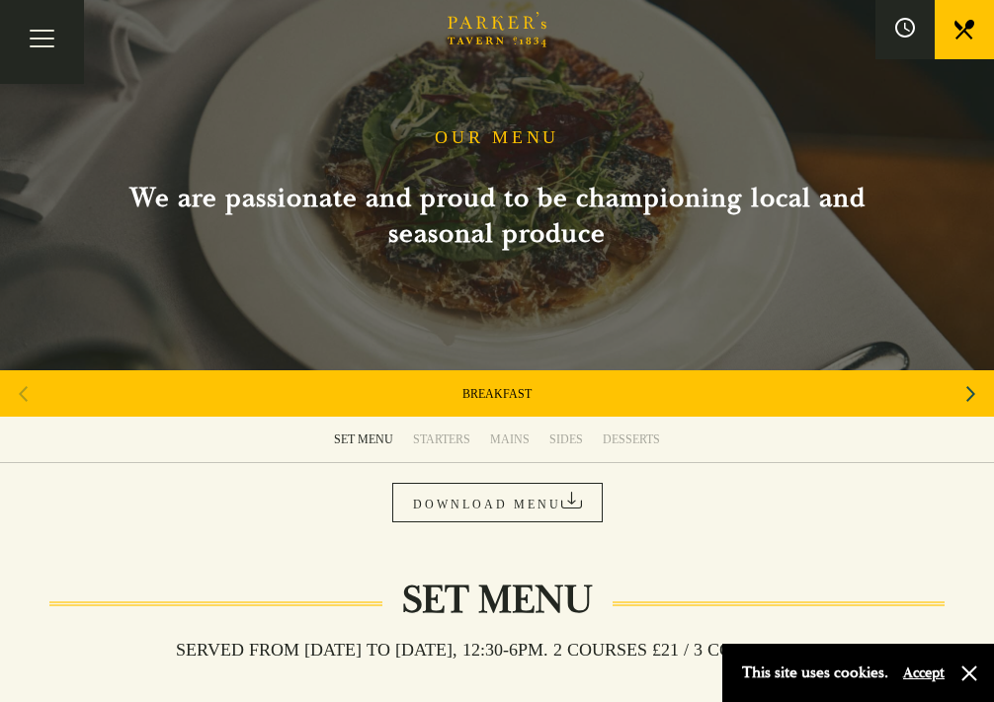 Image resolution: width=994 pixels, height=702 pixels. Describe the element at coordinates (566, 440) in the screenshot. I see `a: SIDES` at that location.